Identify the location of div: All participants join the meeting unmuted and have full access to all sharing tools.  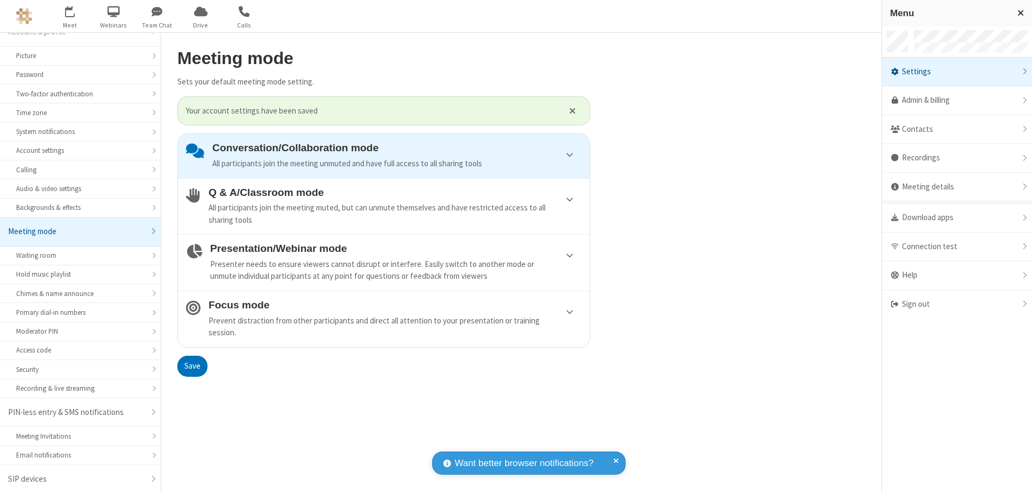
(397, 163).